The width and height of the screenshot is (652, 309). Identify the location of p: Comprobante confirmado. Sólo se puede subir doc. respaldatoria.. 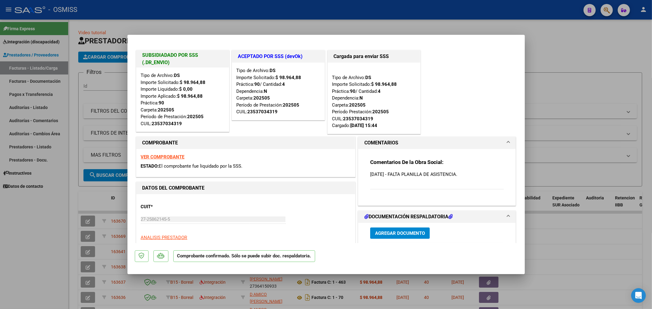
(244, 257).